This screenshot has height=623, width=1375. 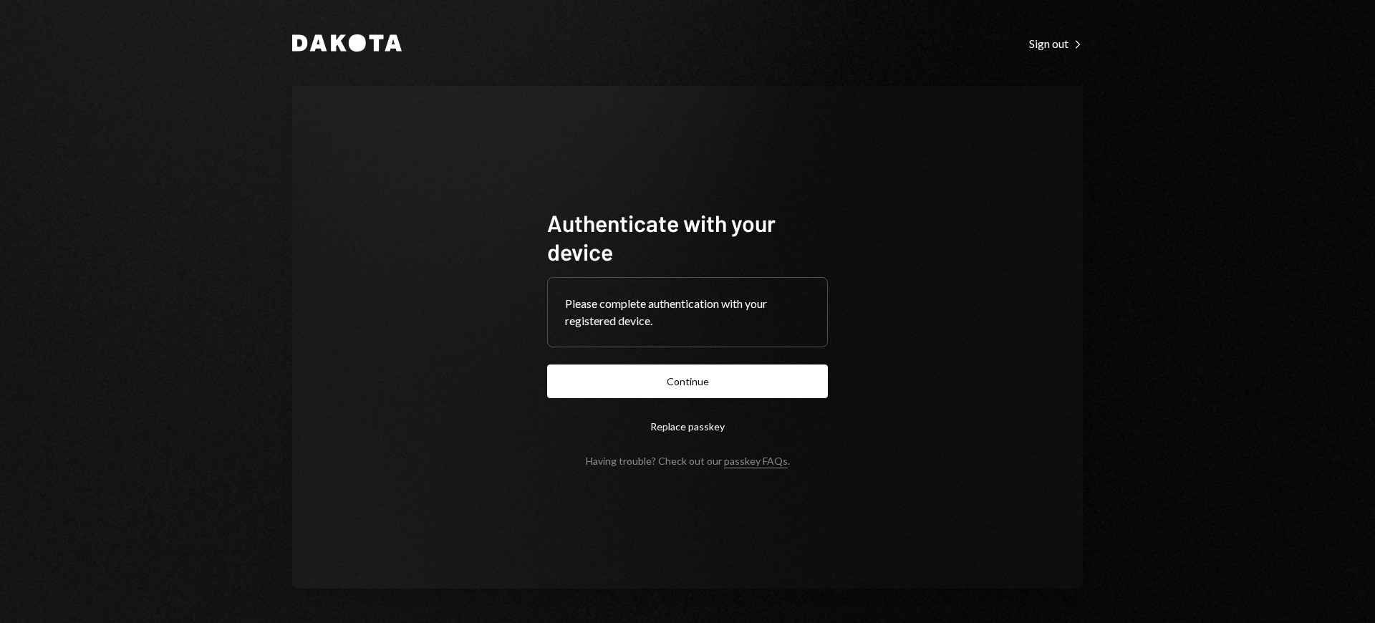 I want to click on div: Please complete authentication with your registered device., so click(x=687, y=312).